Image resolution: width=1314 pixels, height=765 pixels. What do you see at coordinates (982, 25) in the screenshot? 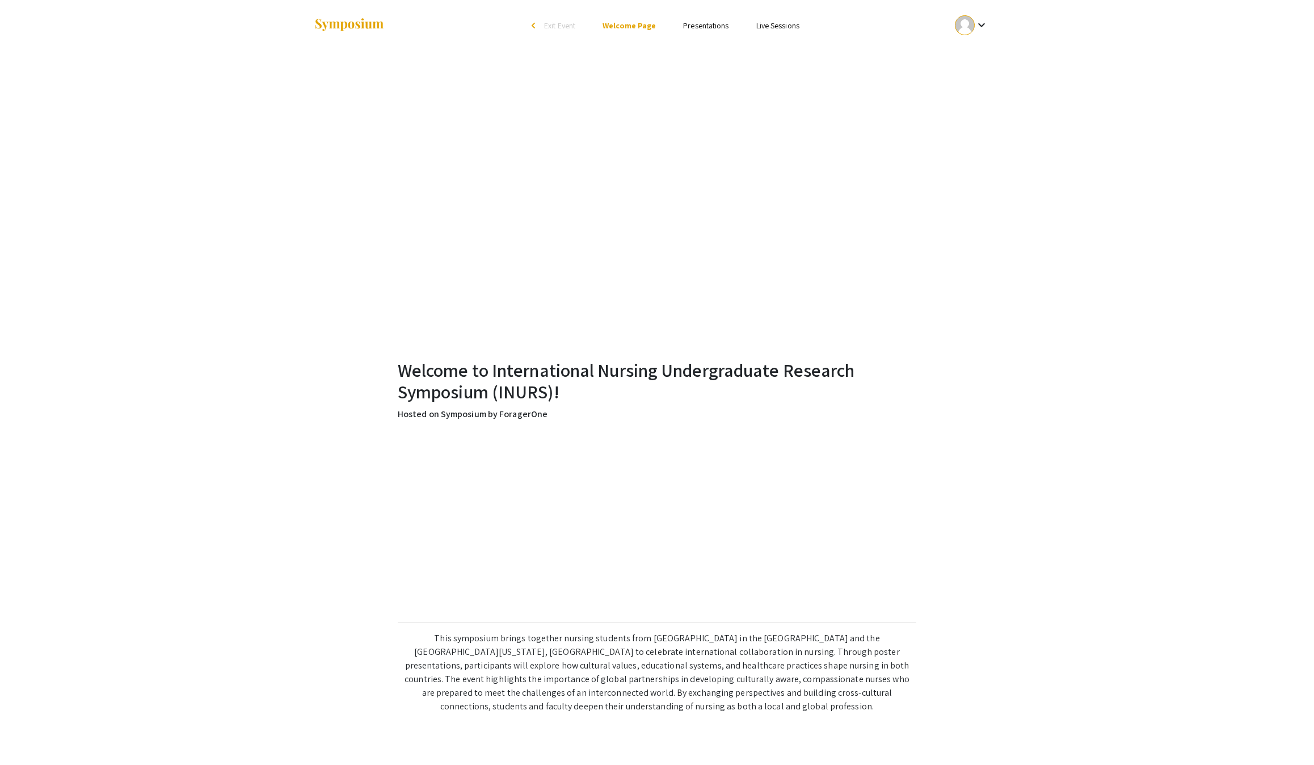
I see `mat-icon: Expand account dropdown` at bounding box center [982, 25].